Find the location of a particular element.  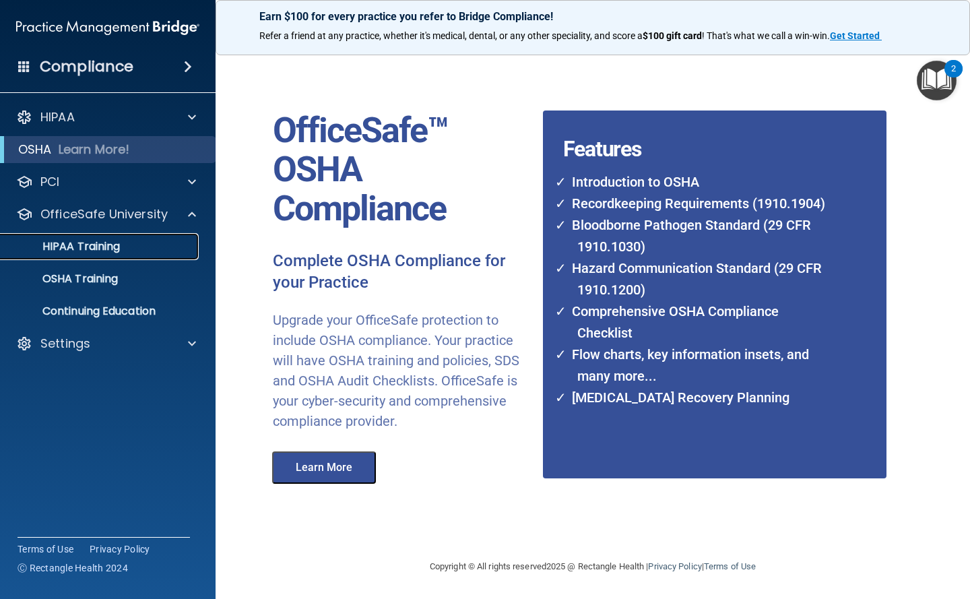

li: Bloodborne Pathogen Standard (29 CFR 1910.1030) is located at coordinates (699, 236).